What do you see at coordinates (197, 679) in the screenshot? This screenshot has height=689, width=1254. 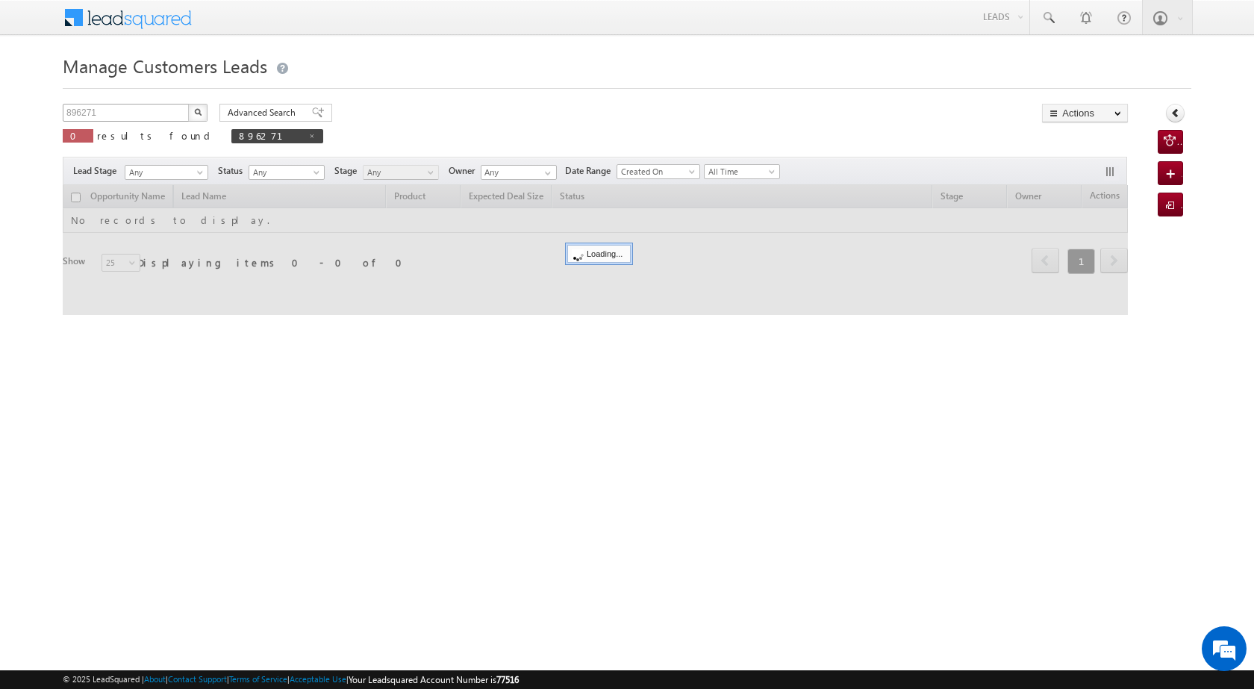 I see `a: Contact Support` at bounding box center [197, 679].